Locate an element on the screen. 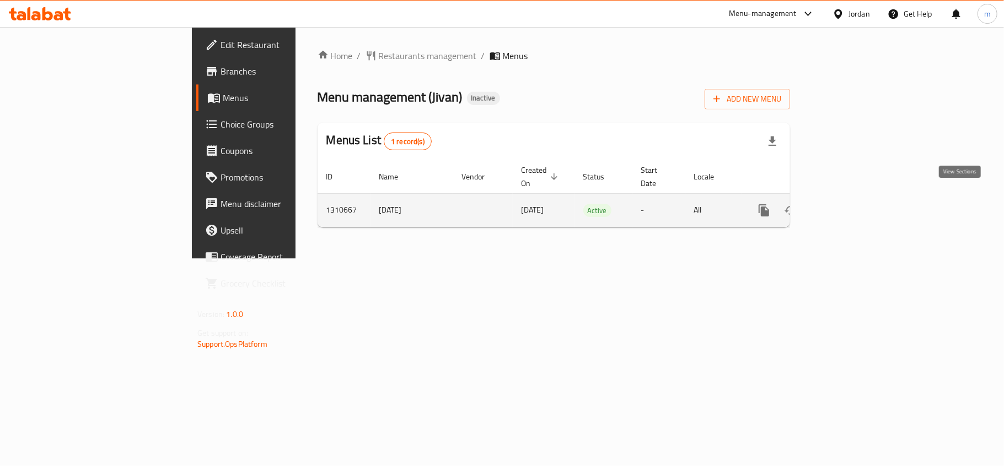  span: Name is located at coordinates (396, 177).